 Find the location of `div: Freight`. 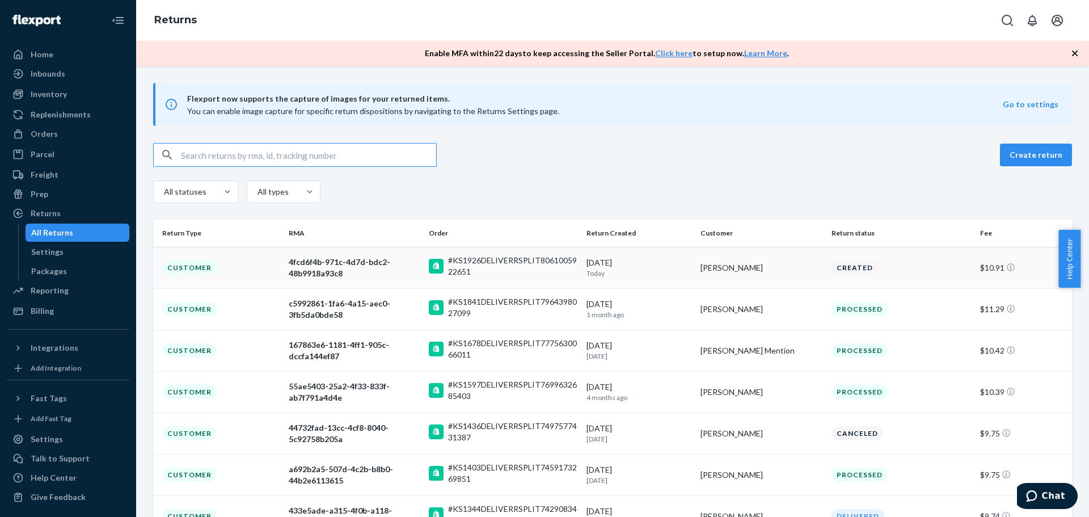

div: Freight is located at coordinates (44, 175).